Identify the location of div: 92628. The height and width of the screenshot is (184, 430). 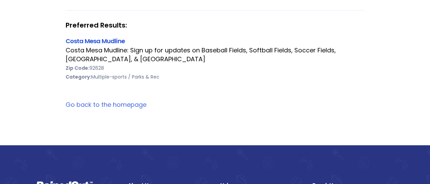
(215, 68).